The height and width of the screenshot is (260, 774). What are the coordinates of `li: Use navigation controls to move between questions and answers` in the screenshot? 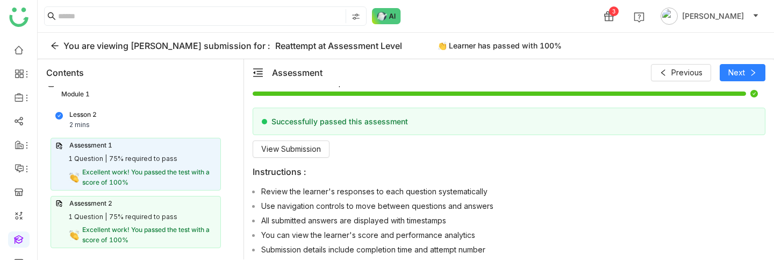 It's located at (513, 205).